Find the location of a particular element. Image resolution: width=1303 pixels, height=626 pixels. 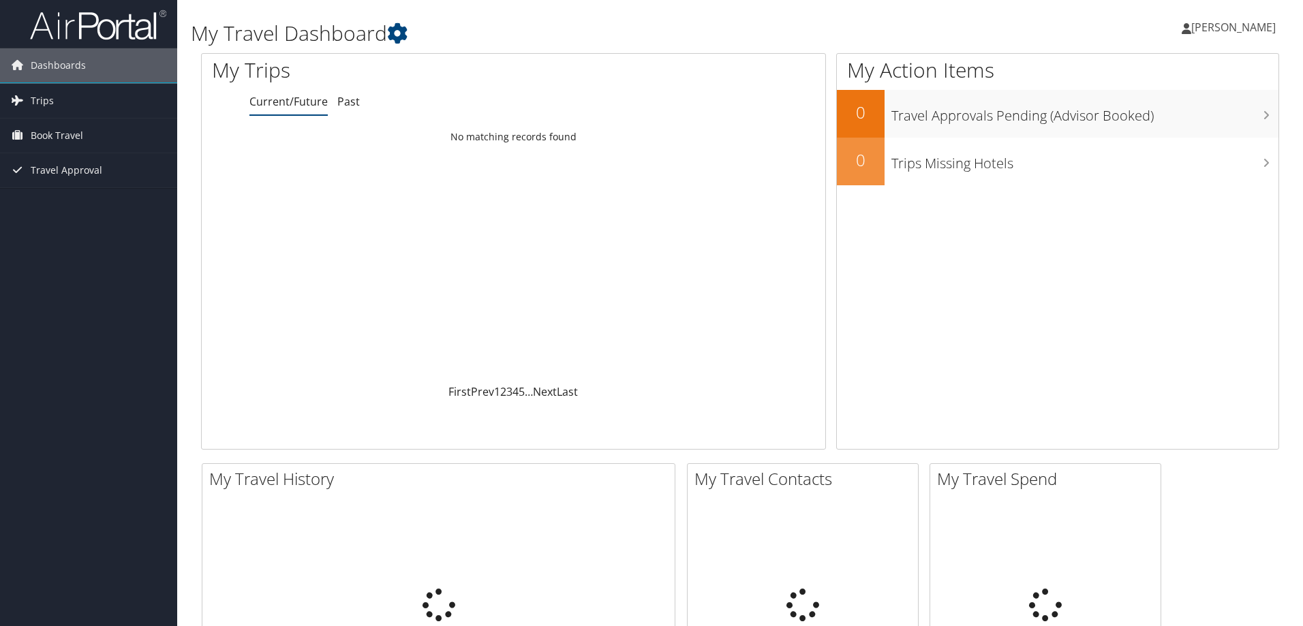

a: 2 is located at coordinates (503, 392).